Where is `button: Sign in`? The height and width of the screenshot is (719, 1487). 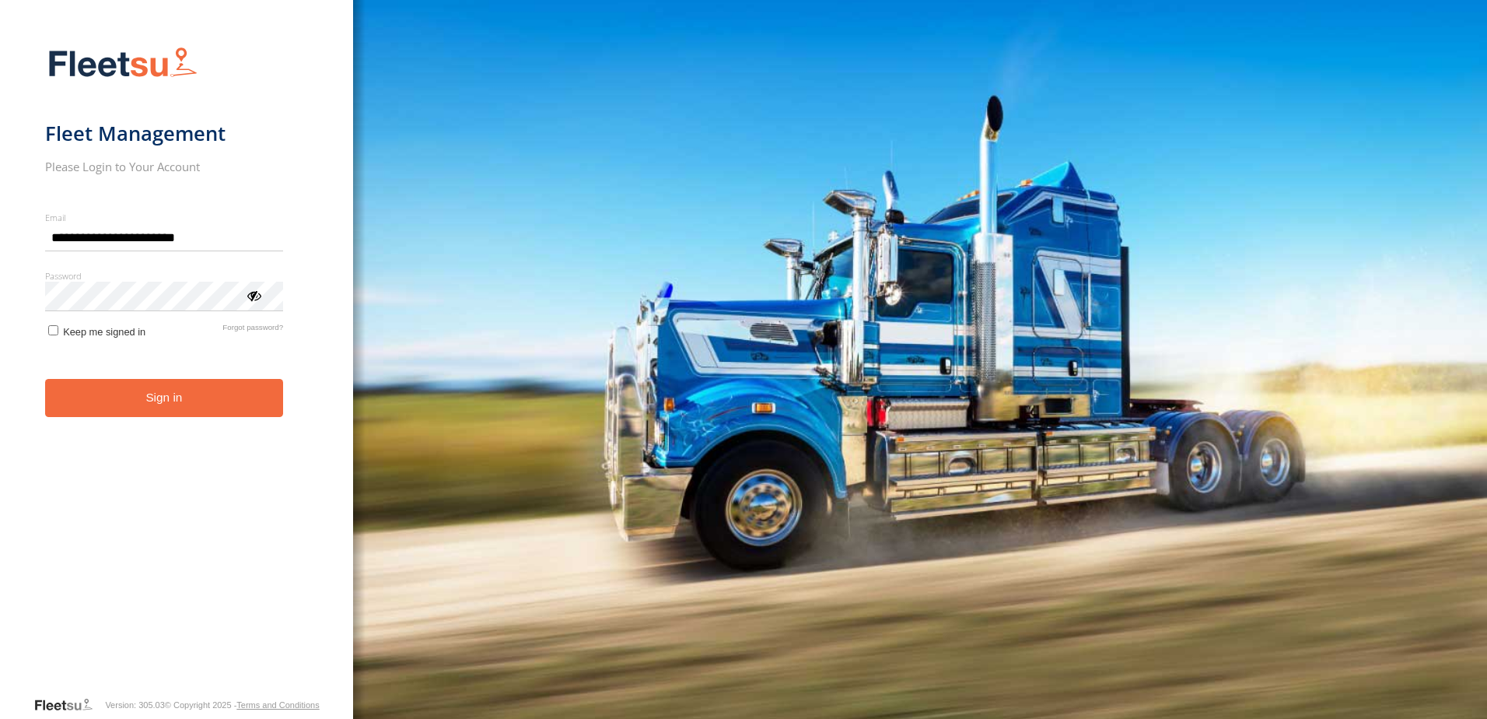
button: Sign in is located at coordinates (164, 397).